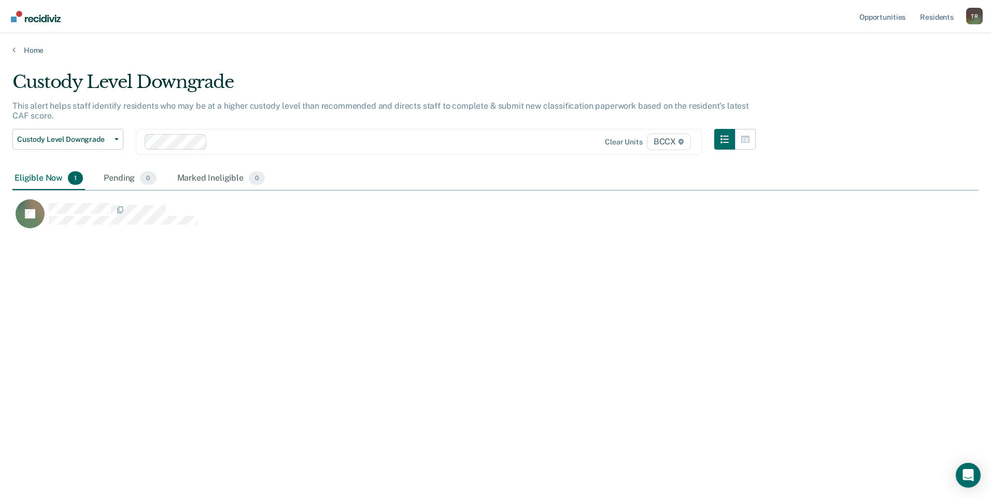 The height and width of the screenshot is (498, 991). What do you see at coordinates (221, 179) in the screenshot?
I see `div: Marked Ineligible0` at bounding box center [221, 179].